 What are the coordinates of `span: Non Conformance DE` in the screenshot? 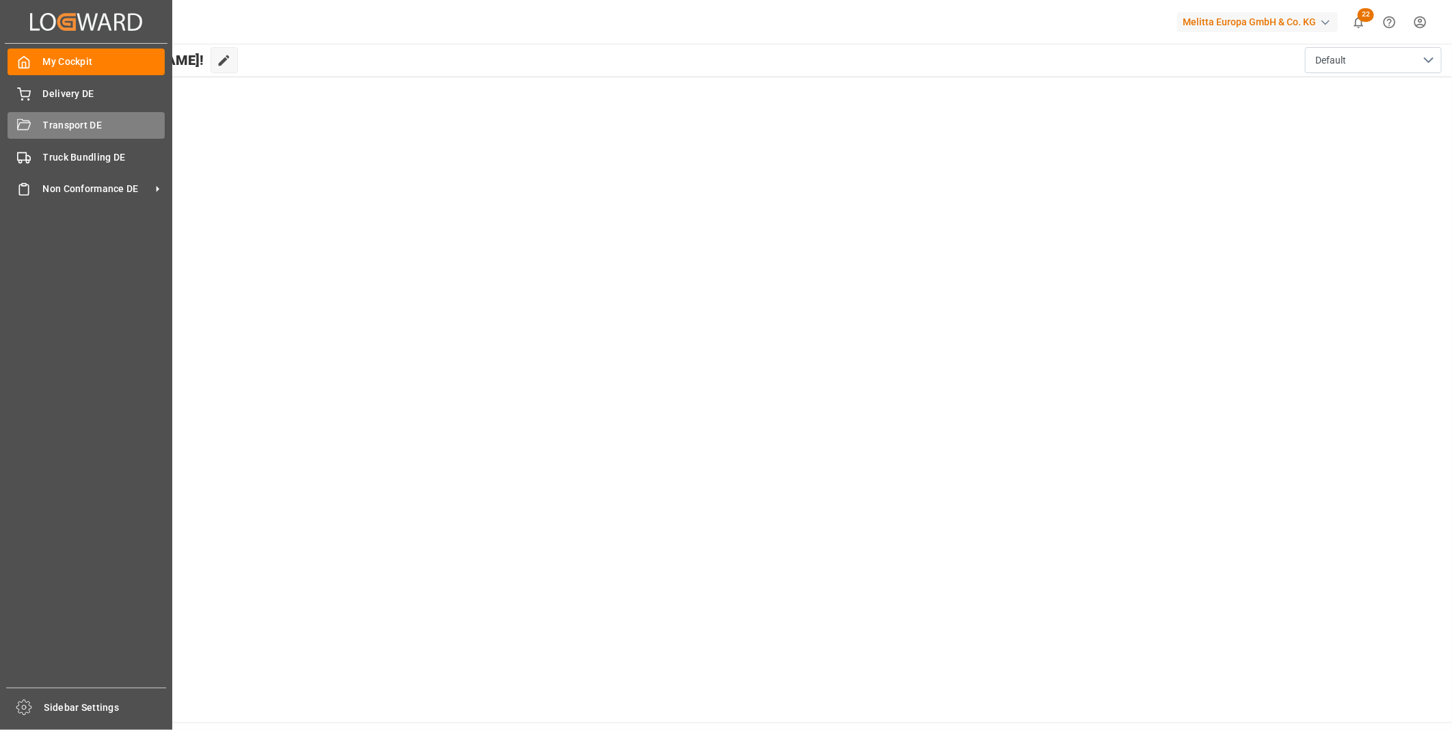 It's located at (97, 189).